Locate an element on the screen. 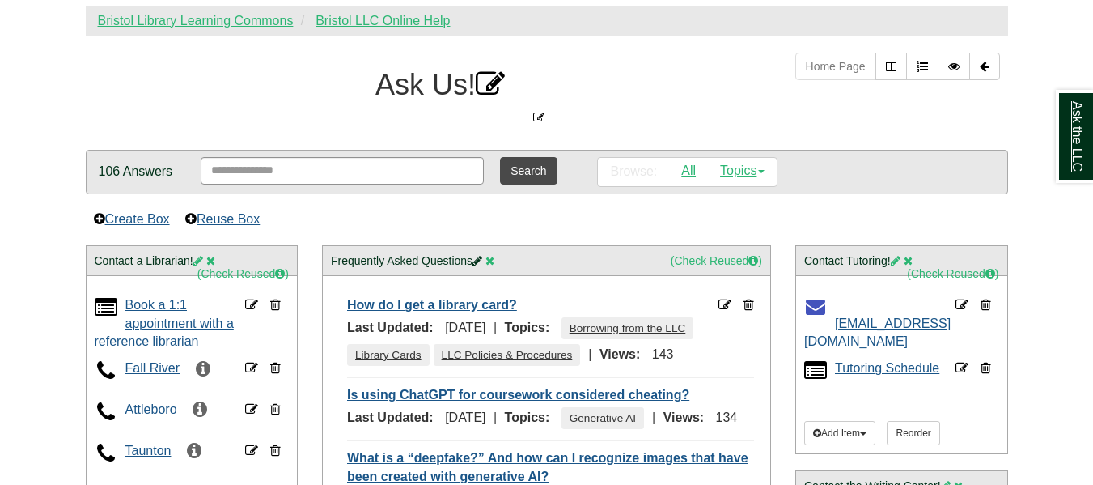 This screenshot has height=485, width=1093. a: How do I get a library card? is located at coordinates (432, 304).